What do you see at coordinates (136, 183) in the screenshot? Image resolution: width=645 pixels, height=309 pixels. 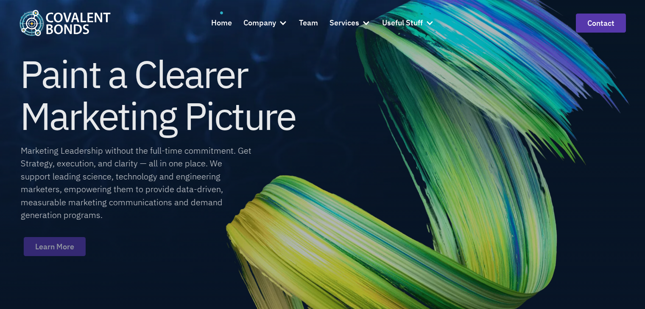 I see `div: Marketing Leadership without the full-time commitment. Get Strategy, execution, and clarity — all...` at bounding box center [136, 183].